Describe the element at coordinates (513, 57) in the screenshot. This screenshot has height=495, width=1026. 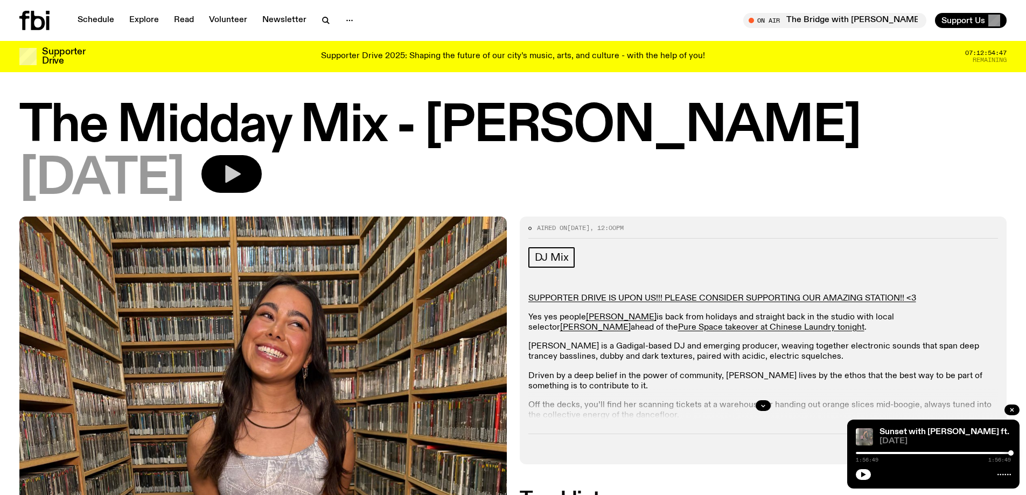
I see `p: Supporter Drive 2025: Shaping the future of our city’s music, arts, and culture - with the help o...` at that location.